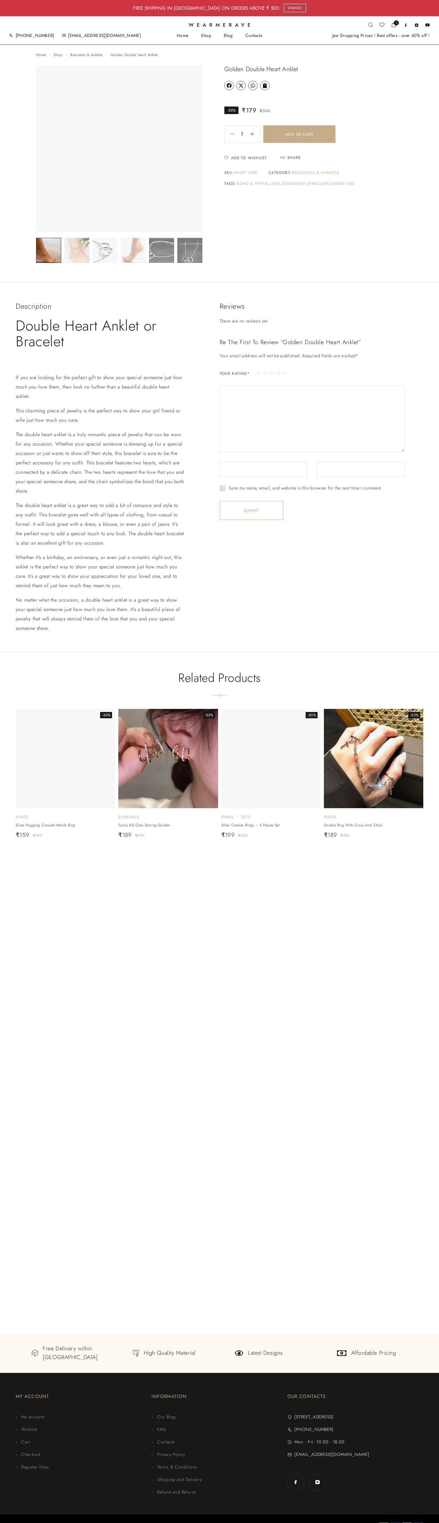 This screenshot has height=1523, width=439. I want to click on a: Our Blog, so click(219, 1417).